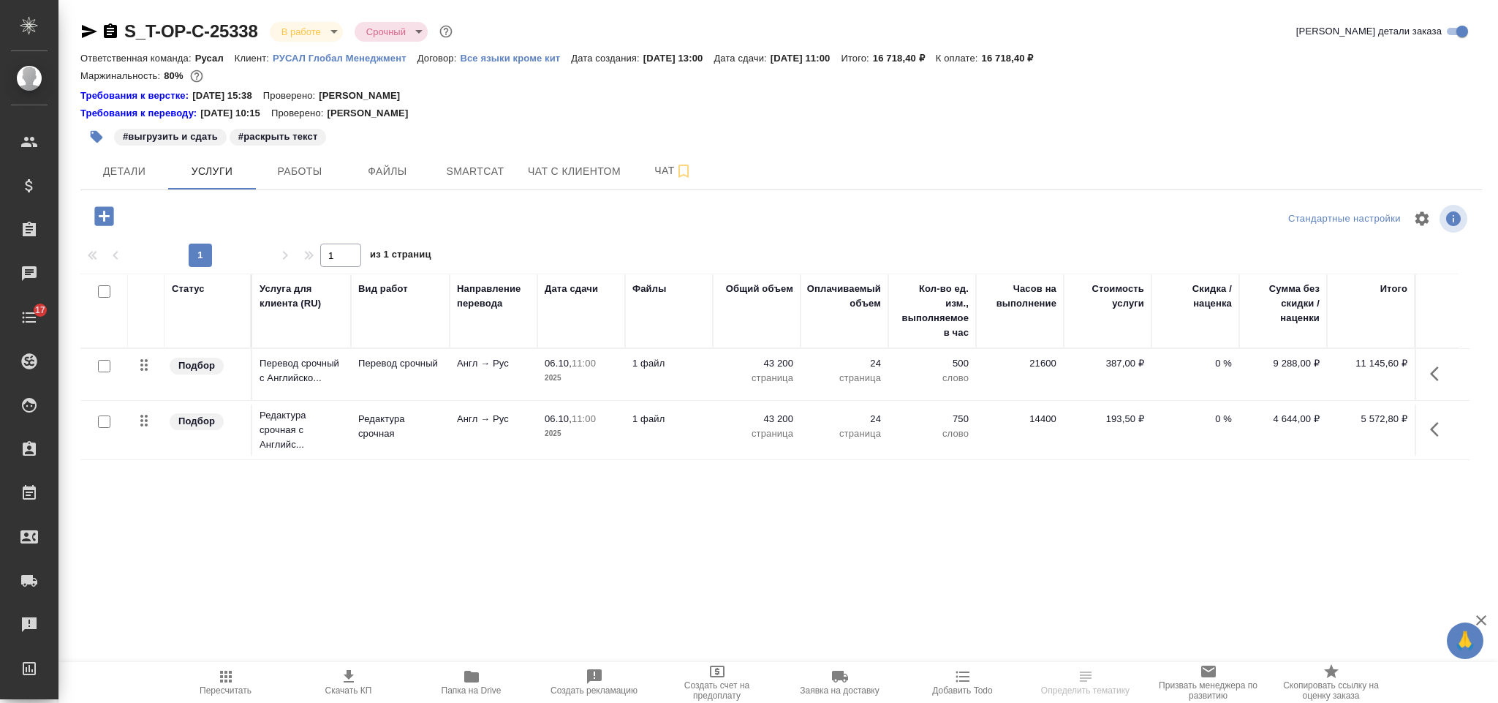 The width and height of the screenshot is (1498, 703). What do you see at coordinates (1020, 374) in the screenshot?
I see `td: 21600` at bounding box center [1020, 374].